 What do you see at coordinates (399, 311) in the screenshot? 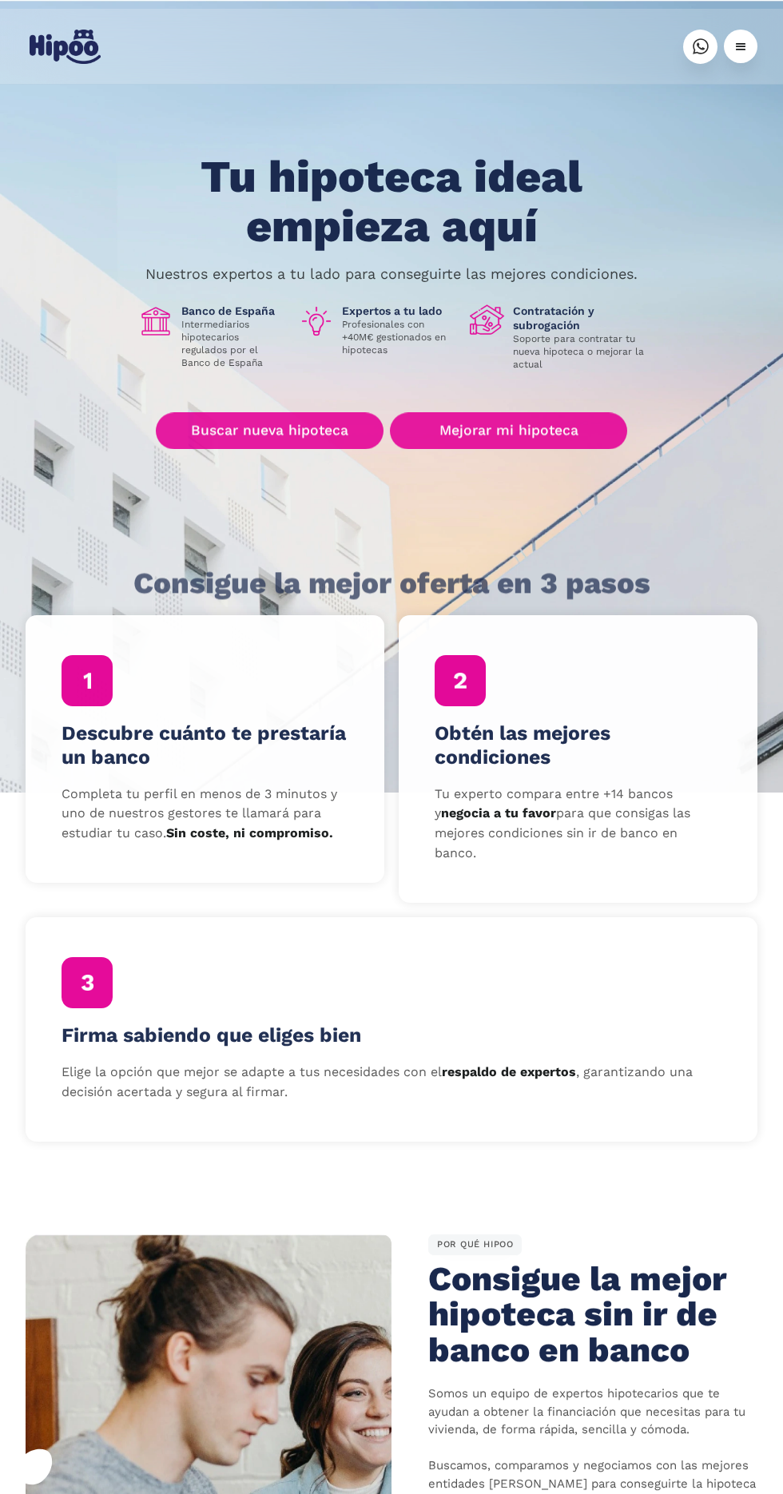
I see `h1: Expertos a tu lado` at bounding box center [399, 311].